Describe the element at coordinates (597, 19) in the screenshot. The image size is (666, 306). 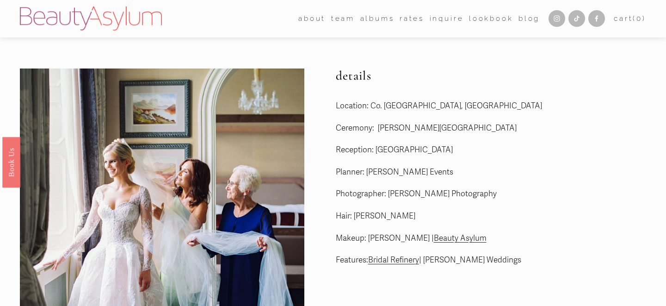
I see `a: Facebook` at that location.